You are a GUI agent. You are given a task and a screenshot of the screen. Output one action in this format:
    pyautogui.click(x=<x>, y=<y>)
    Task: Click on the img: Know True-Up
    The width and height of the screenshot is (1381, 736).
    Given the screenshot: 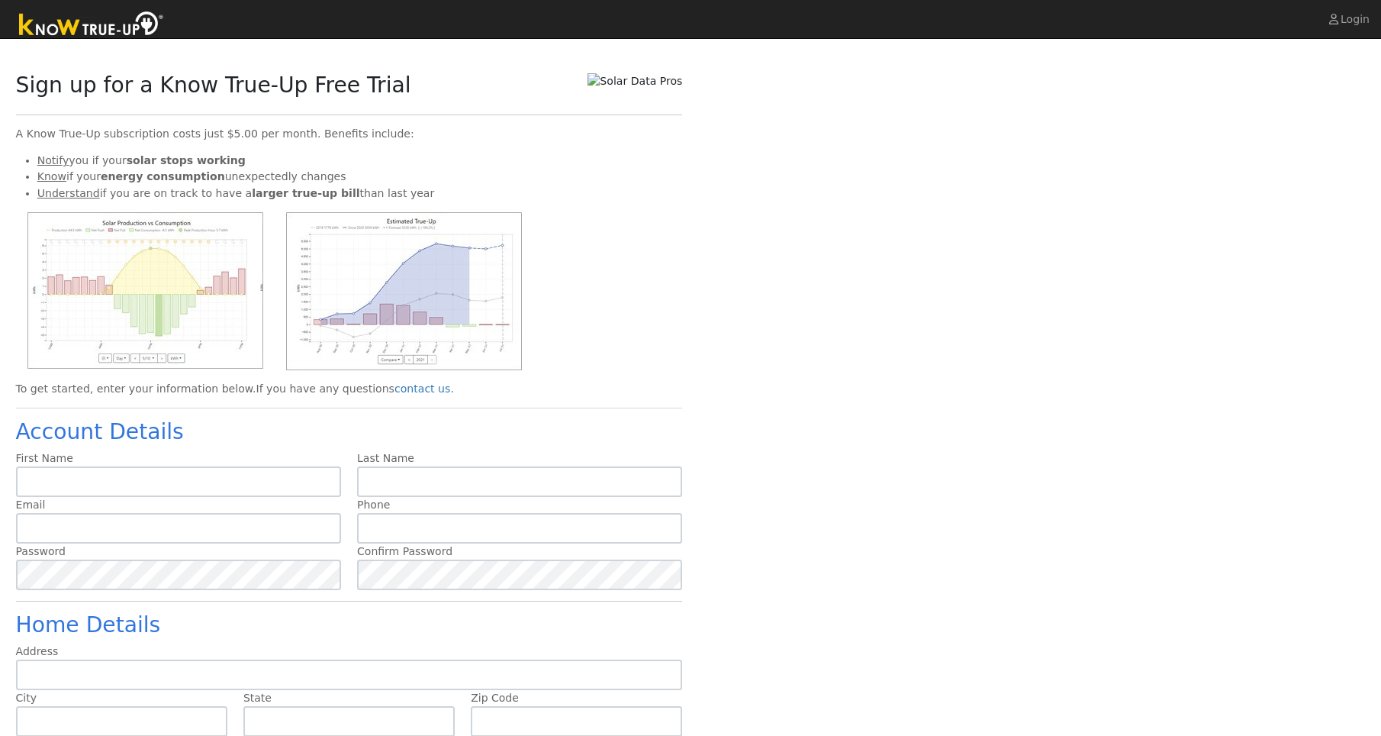 What is the action you would take?
    pyautogui.click(x=92, y=25)
    